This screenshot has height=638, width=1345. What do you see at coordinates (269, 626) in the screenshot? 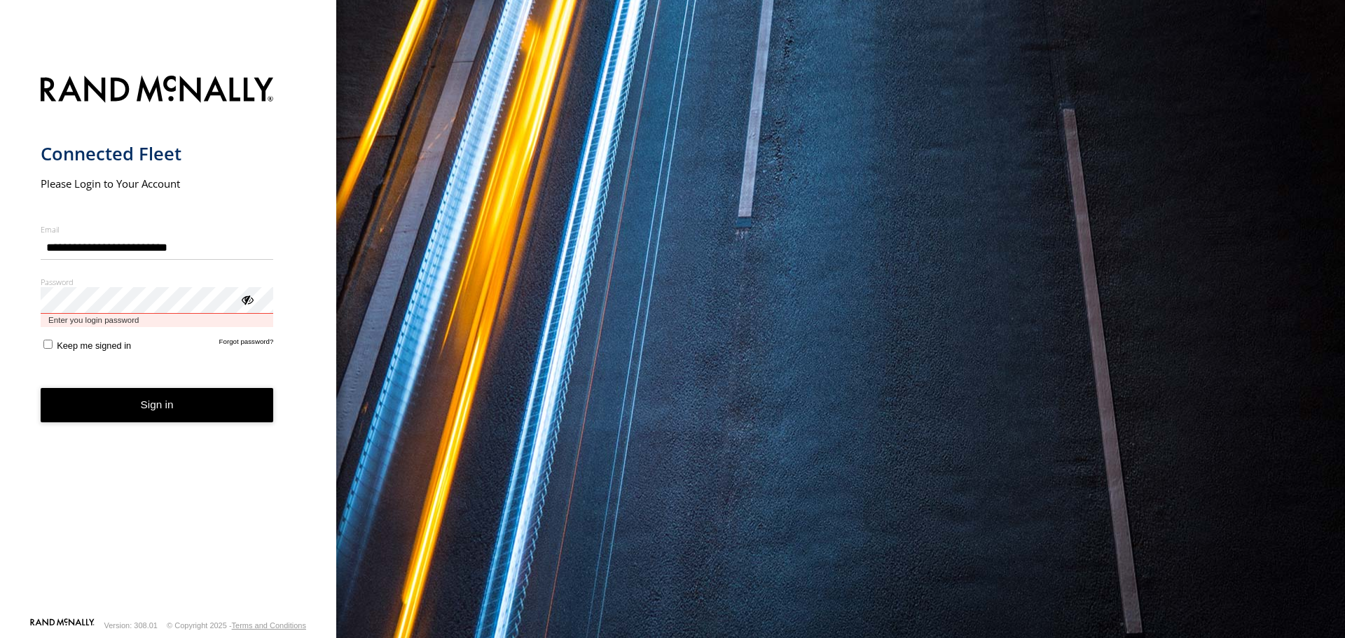
I see `a: Terms and Conditions` at bounding box center [269, 626].